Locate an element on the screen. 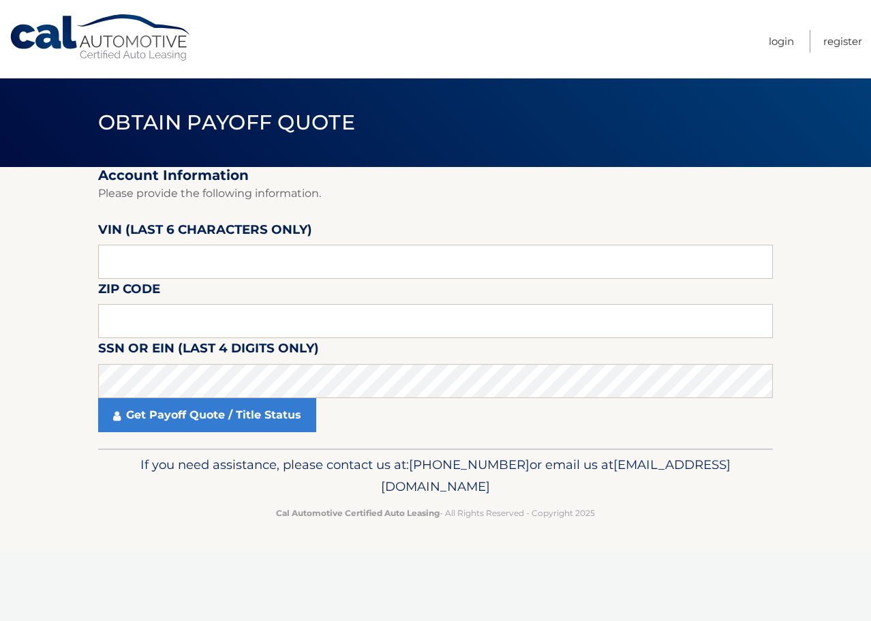 Image resolution: width=871 pixels, height=621 pixels. label: SSN or EIN (last 4 digits only) is located at coordinates (209, 350).